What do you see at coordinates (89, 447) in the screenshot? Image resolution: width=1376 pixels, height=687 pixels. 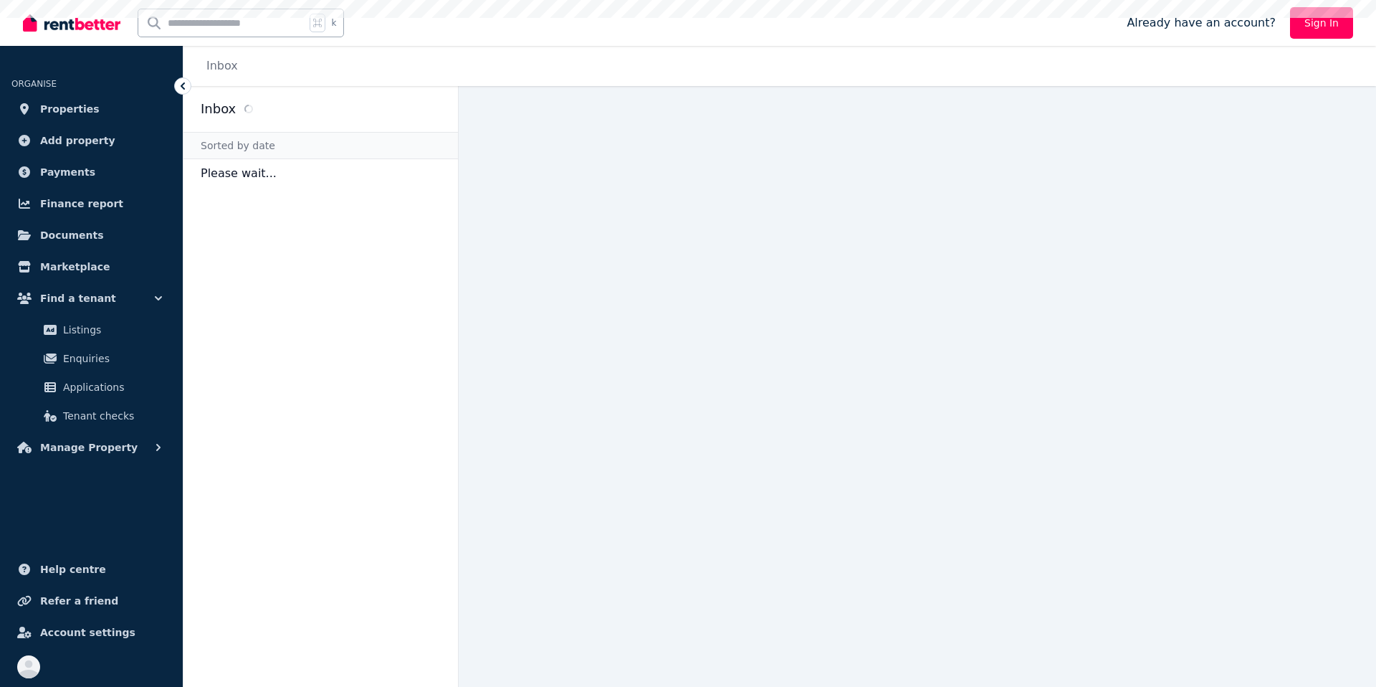 I see `span: Manage Property` at bounding box center [89, 447].